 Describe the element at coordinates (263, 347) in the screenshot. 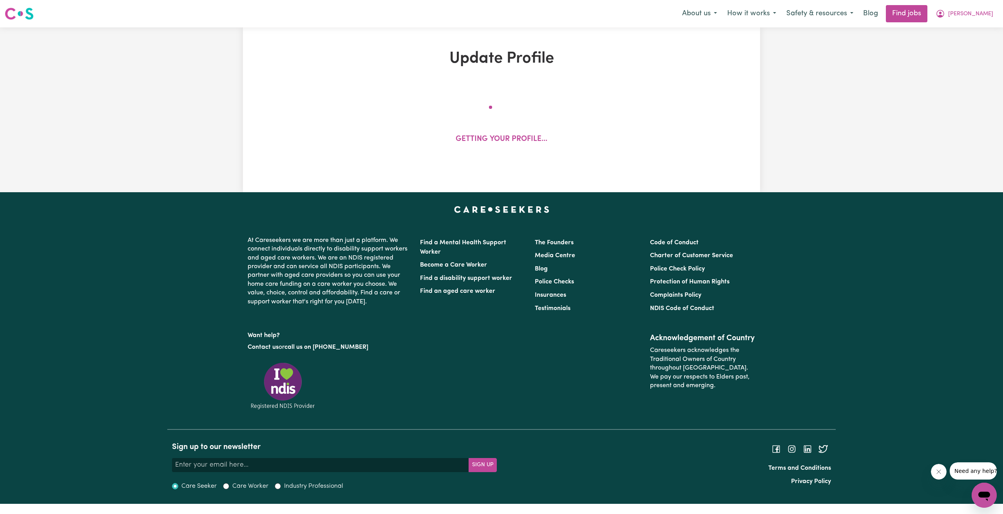

I see `a: Contact us` at that location.